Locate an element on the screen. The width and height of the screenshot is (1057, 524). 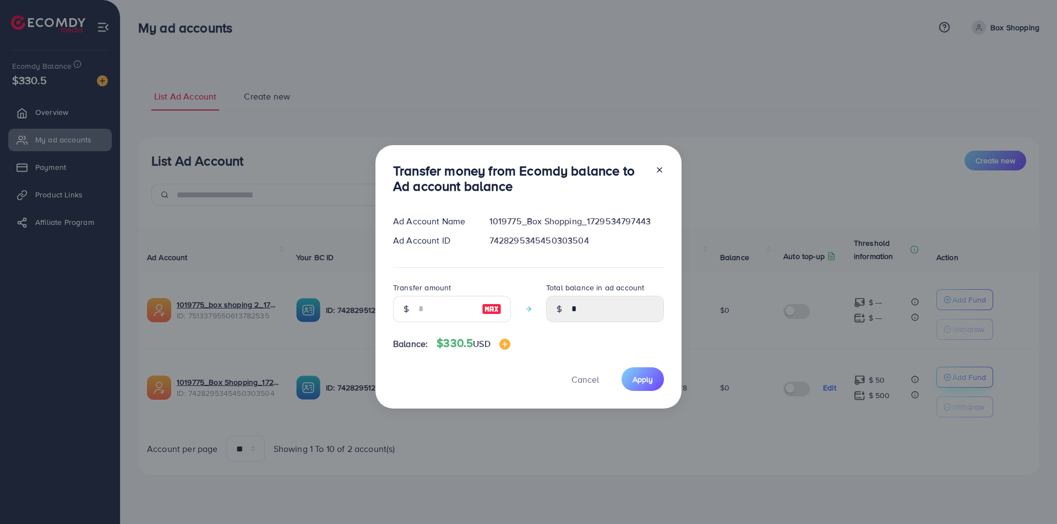
span: USD is located at coordinates (481, 344).